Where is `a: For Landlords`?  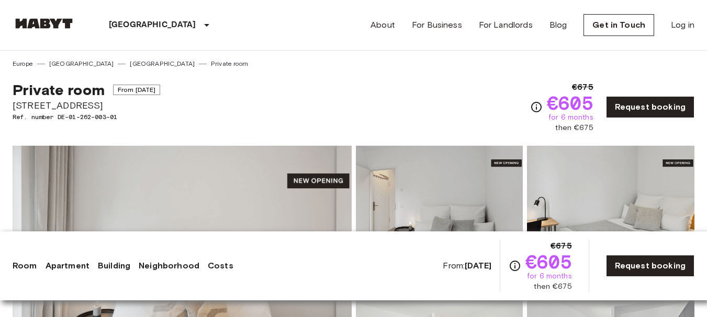 a: For Landlords is located at coordinates (505, 25).